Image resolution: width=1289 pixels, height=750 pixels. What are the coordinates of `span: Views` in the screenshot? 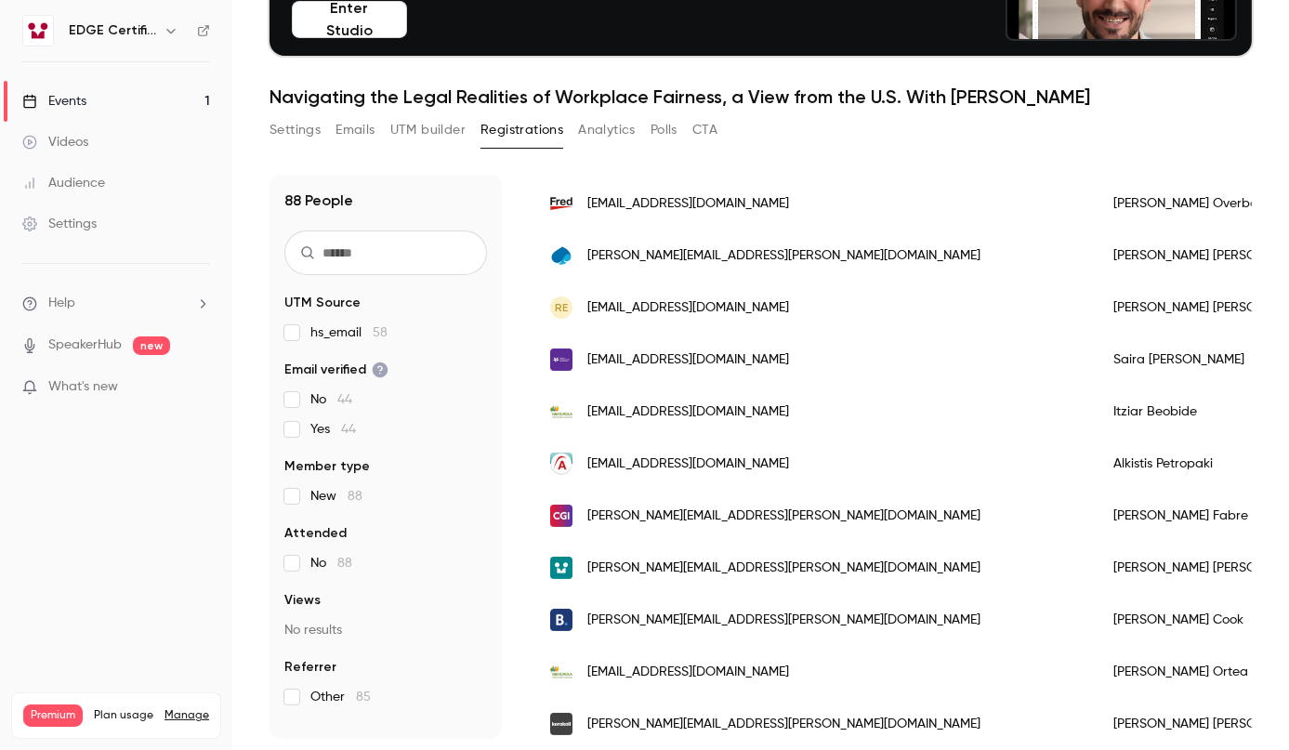 It's located at (302, 600).